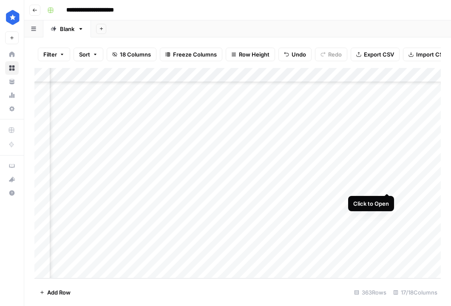 The height and width of the screenshot is (306, 451). What do you see at coordinates (67, 29) in the screenshot?
I see `a: Blank` at bounding box center [67, 29].